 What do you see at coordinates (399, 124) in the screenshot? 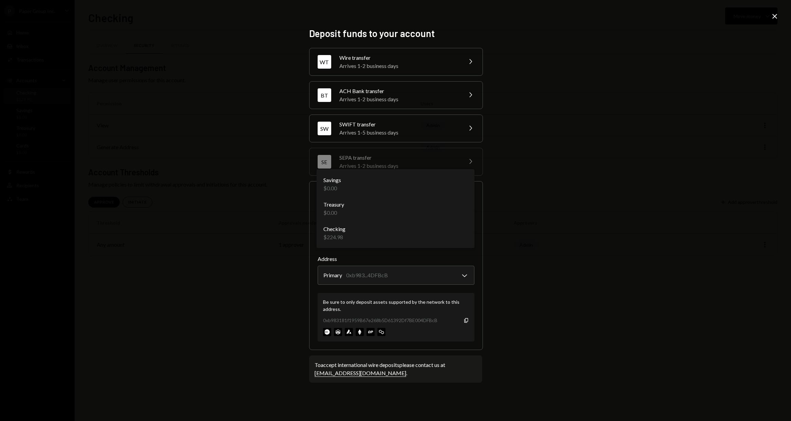
I see `div: SWIFT transfer` at bounding box center [399, 124].